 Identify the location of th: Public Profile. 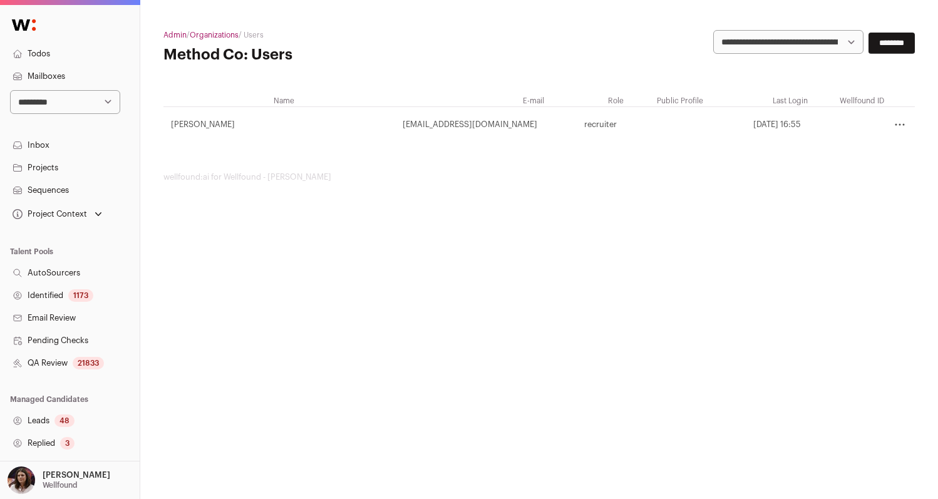
(664, 101).